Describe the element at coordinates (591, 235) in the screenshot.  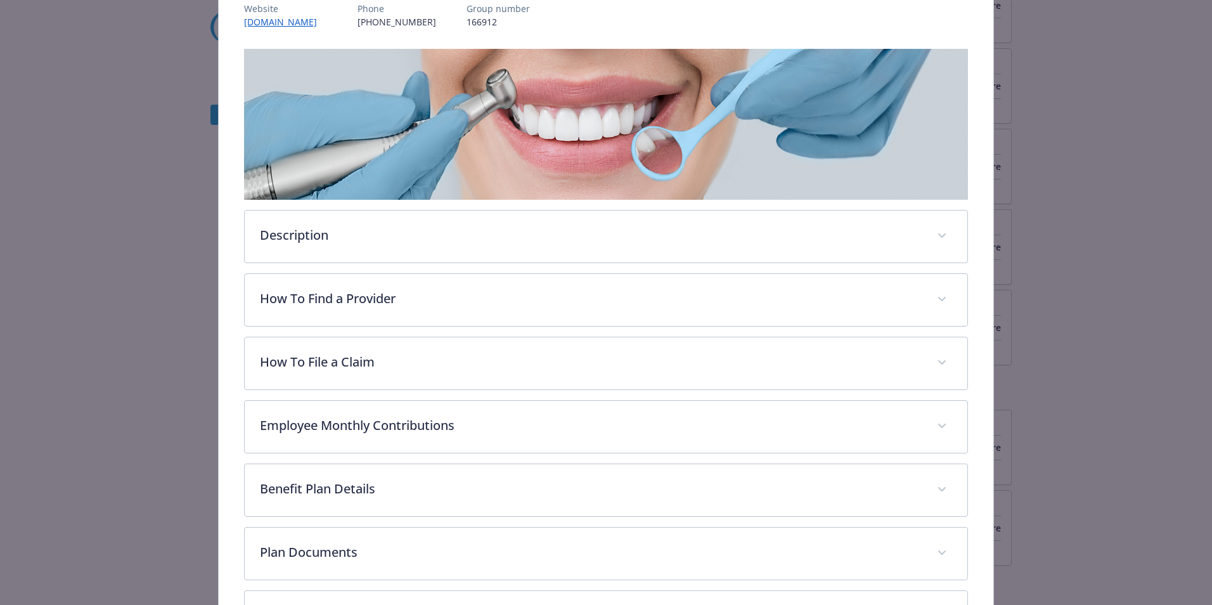
I see `p: Description` at that location.